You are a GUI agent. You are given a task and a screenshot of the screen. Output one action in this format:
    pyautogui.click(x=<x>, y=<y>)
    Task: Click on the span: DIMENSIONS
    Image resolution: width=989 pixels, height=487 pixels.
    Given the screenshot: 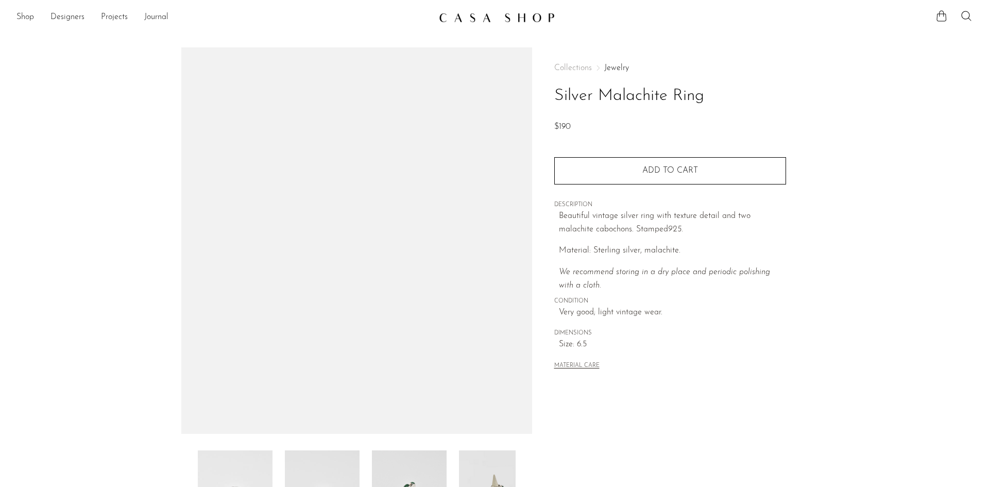 What is the action you would take?
    pyautogui.click(x=670, y=333)
    